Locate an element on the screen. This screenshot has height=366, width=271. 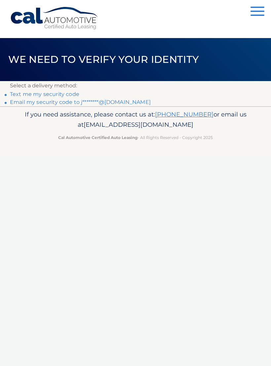
span: We need to verify your identity is located at coordinates (104, 59).